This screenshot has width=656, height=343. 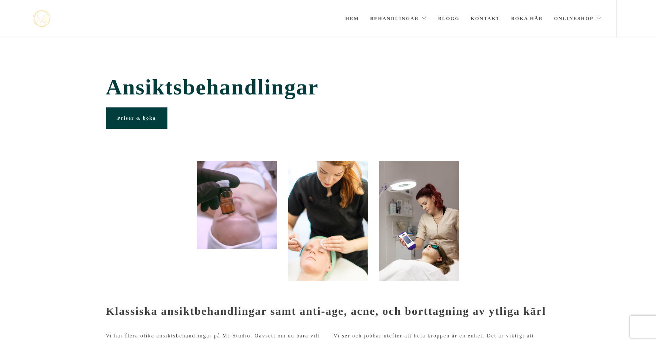 What do you see at coordinates (237, 205) in the screenshot?
I see `img: 20200316_113429315_iOS` at bounding box center [237, 205].